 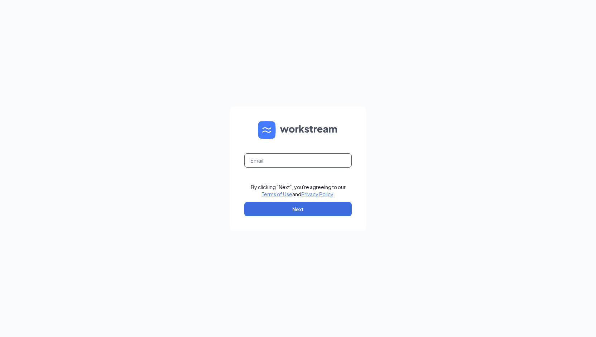 I want to click on img: WS logo and Workstream text, so click(x=298, y=130).